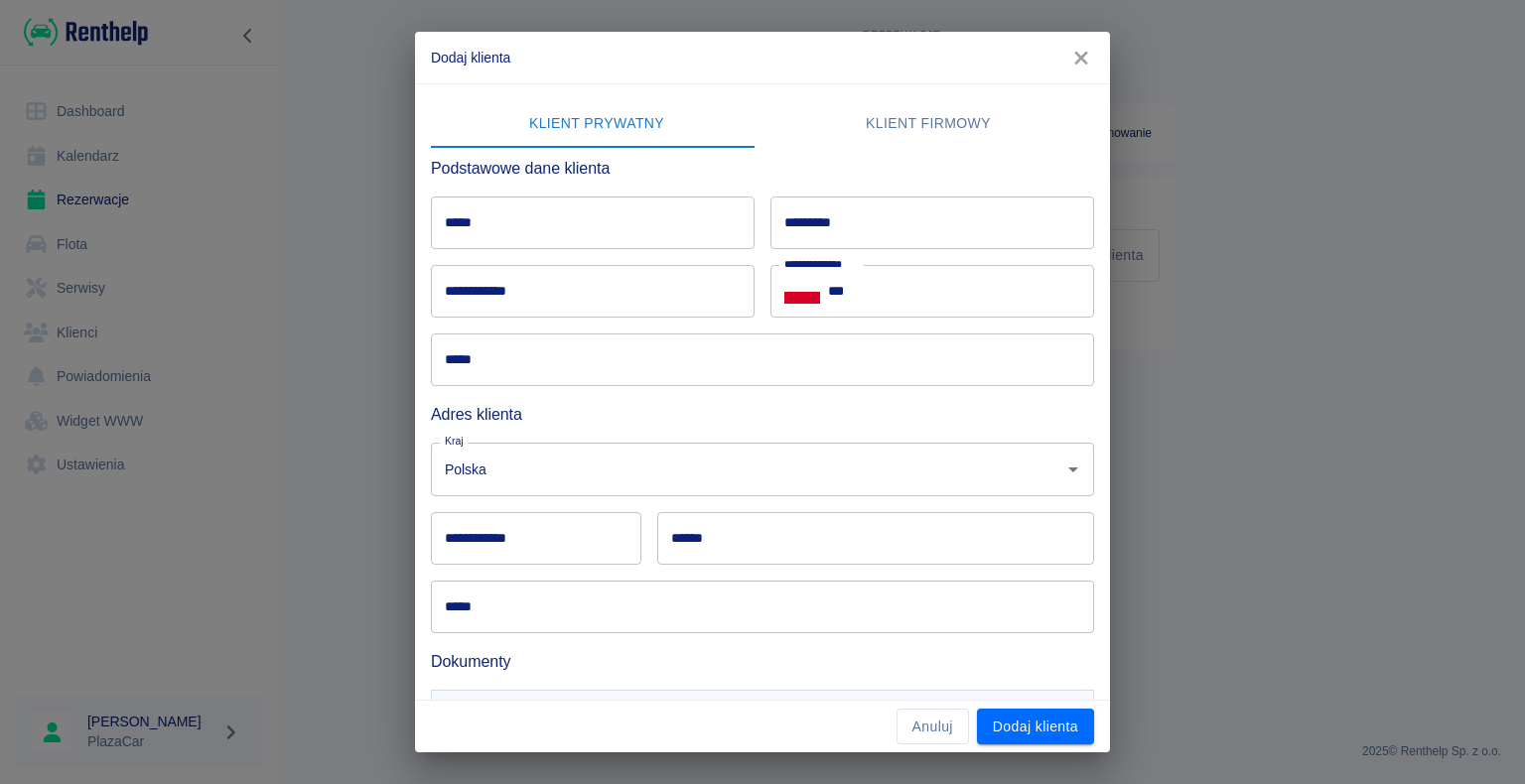  I want to click on button: Select country, so click(802, 292).